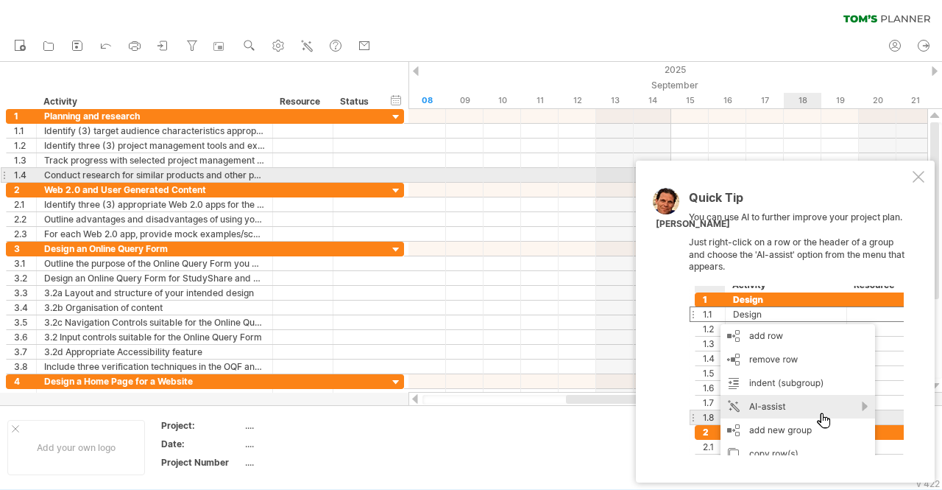 The height and width of the screenshot is (490, 942). Describe the element at coordinates (25, 395) in the screenshot. I see `div: 4.1` at that location.